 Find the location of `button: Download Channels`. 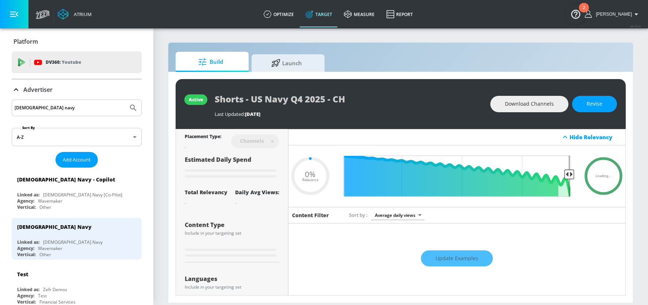

button: Download Channels is located at coordinates (529, 104).